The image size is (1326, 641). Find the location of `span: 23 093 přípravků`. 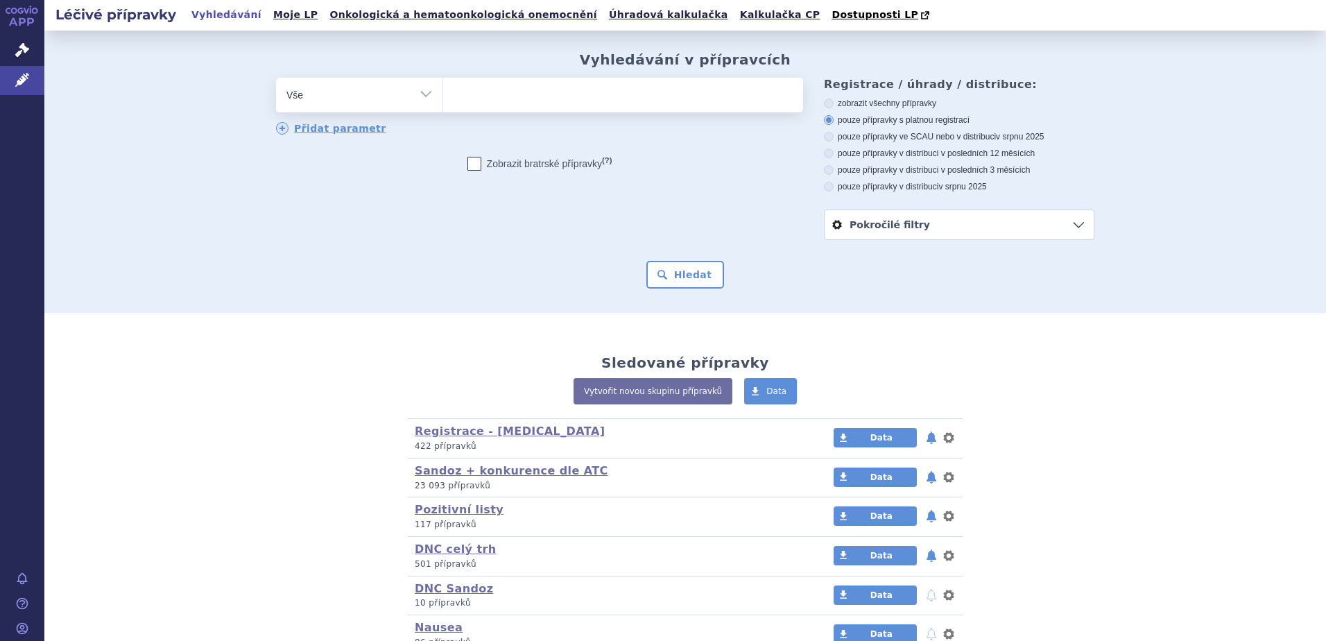

span: 23 093 přípravků is located at coordinates (452, 486).